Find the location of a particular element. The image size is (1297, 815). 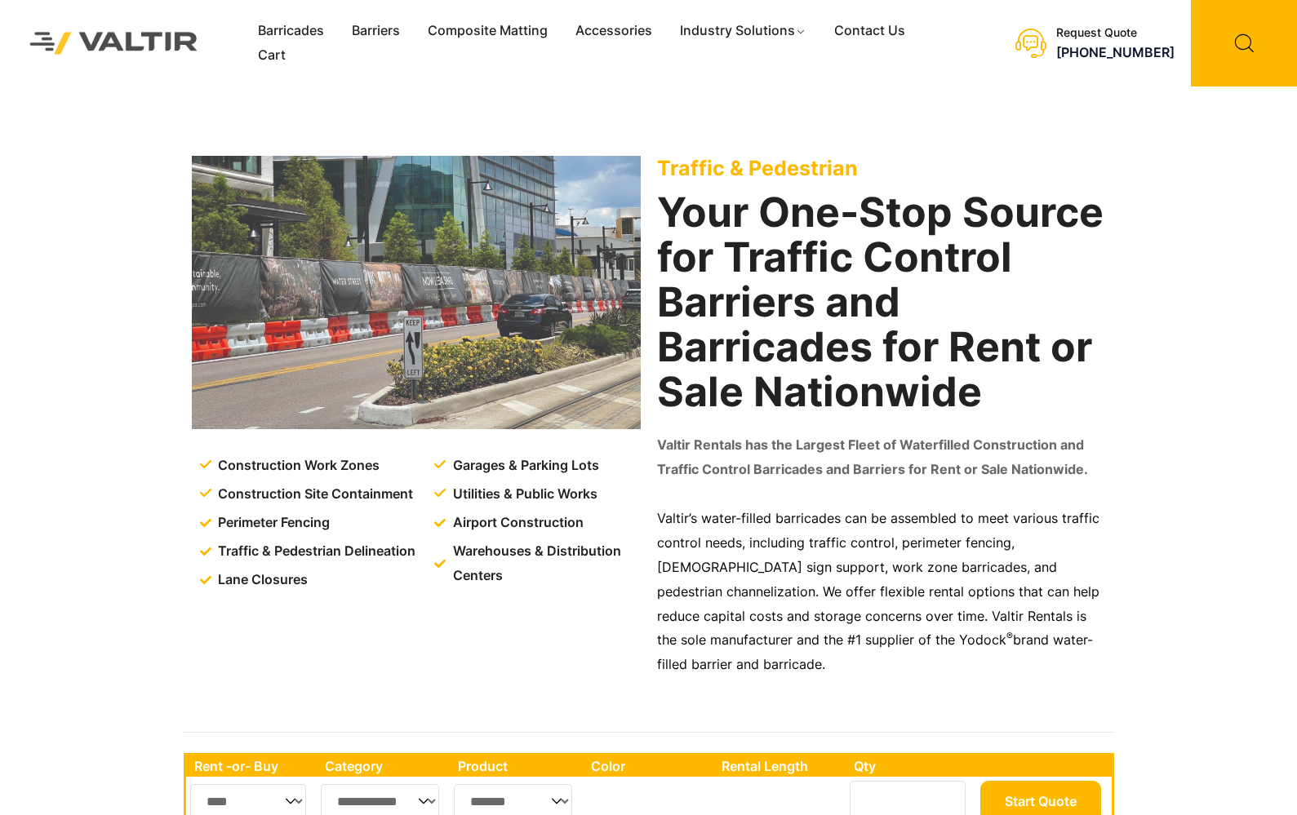

a: Cart is located at coordinates (272, 56).